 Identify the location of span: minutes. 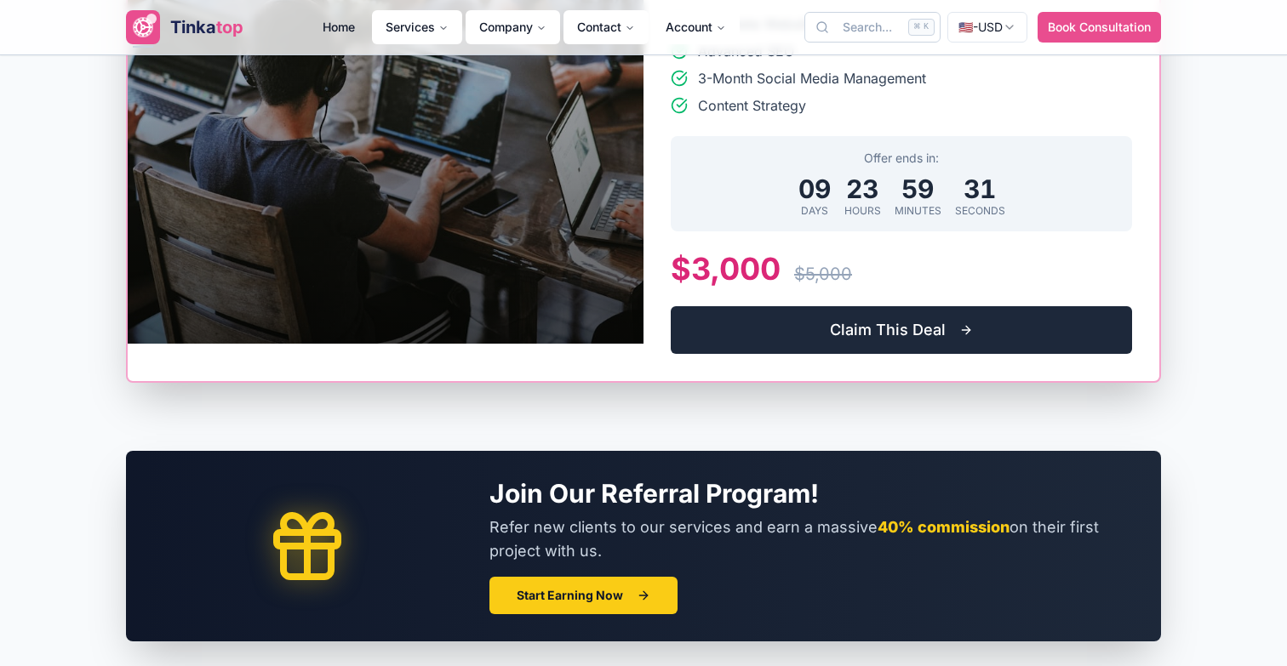
(918, 211).